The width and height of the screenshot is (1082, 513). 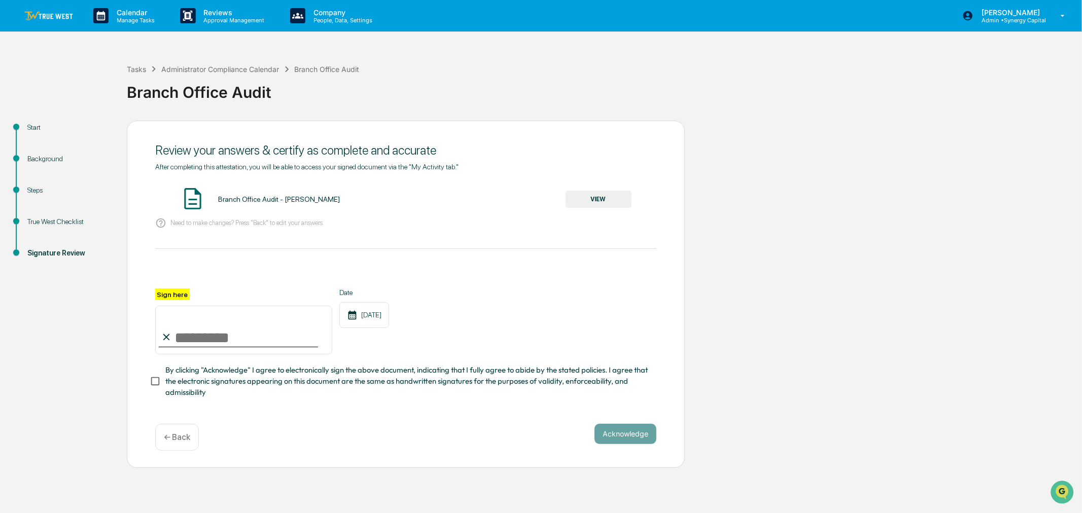 I want to click on label: Date, so click(x=364, y=293).